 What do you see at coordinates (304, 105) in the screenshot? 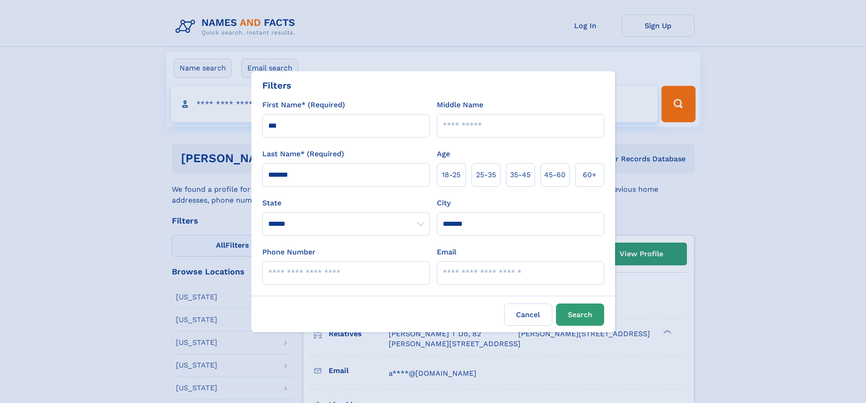
I see `label: First Name* (Required)` at bounding box center [304, 105].